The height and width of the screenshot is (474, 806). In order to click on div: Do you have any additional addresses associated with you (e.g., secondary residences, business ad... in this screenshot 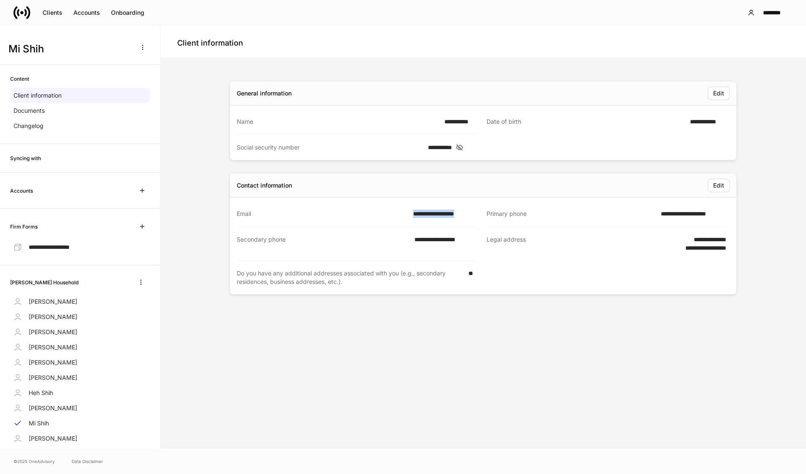, I will do `click(350, 277)`.